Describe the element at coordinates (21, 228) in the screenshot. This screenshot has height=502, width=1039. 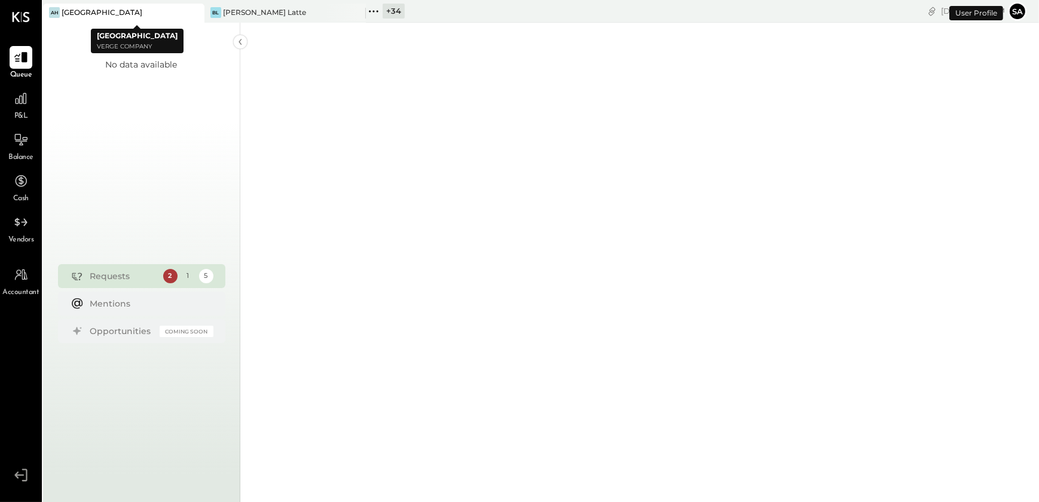
I see `a: Vendors` at that location.